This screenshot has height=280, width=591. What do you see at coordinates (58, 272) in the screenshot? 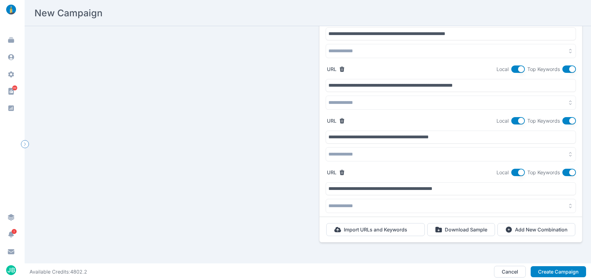
I see `div: Available Credits: 4802.2` at bounding box center [58, 272].